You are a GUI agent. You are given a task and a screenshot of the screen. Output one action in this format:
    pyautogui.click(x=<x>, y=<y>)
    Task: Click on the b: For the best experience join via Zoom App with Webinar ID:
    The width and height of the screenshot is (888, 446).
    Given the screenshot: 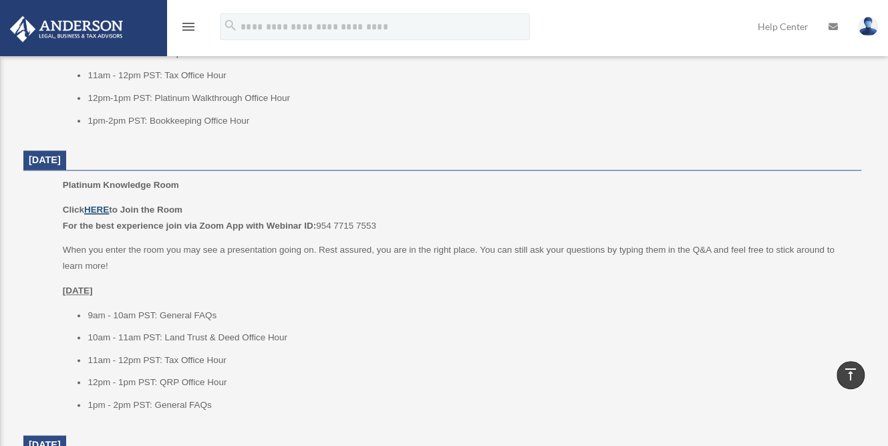 What is the action you would take?
    pyautogui.click(x=189, y=225)
    